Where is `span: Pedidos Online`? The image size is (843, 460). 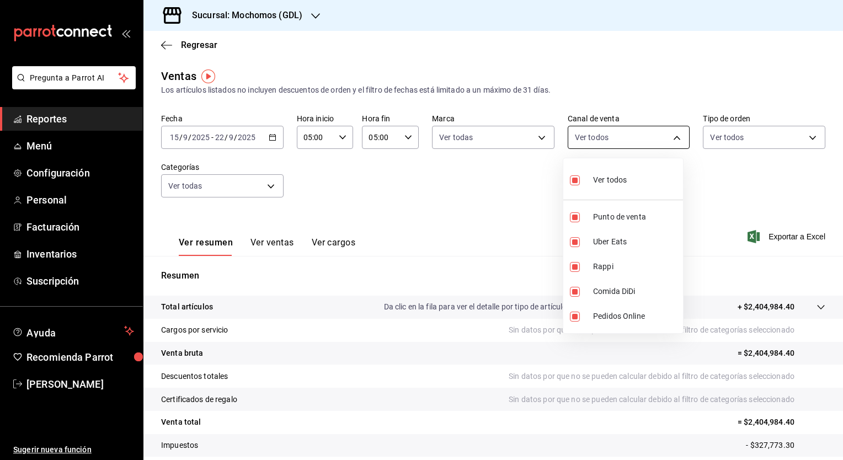
span: Pedidos Online is located at coordinates (635, 316).